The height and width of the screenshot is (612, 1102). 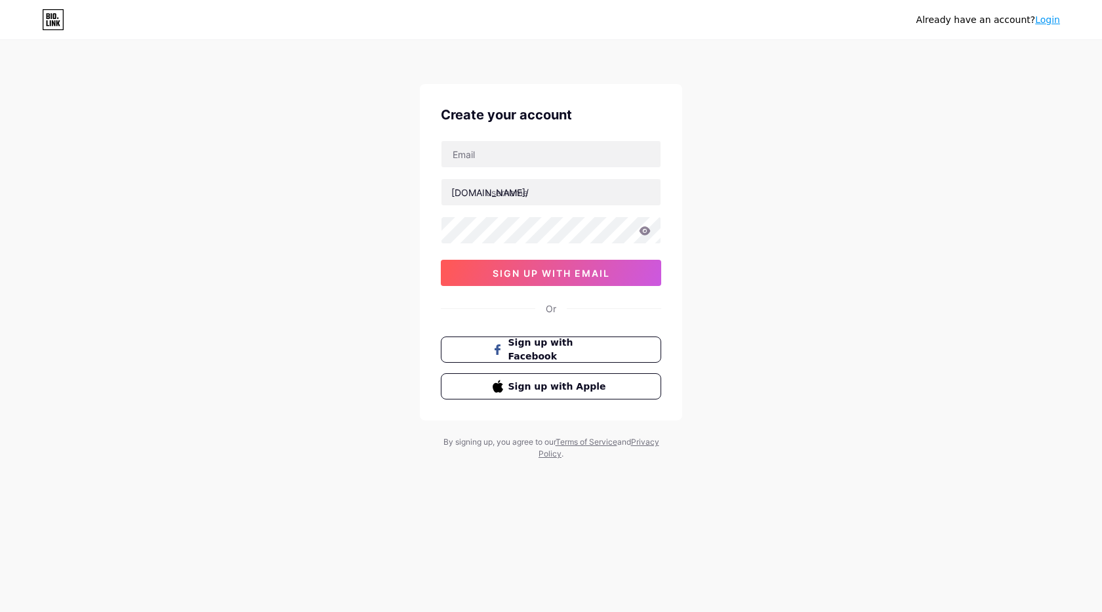 I want to click on div: Create your account, so click(x=551, y=115).